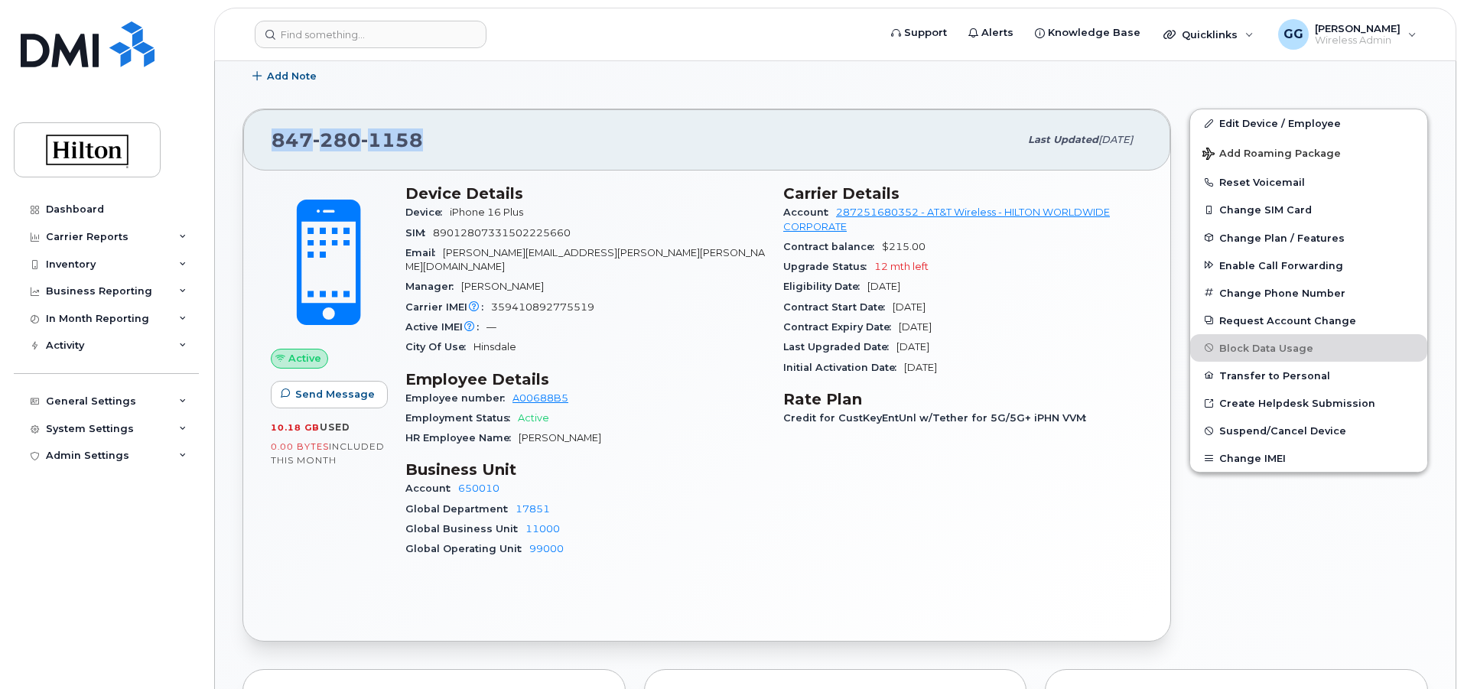  What do you see at coordinates (448, 307) in the screenshot?
I see `span: Carrier IMEI` at bounding box center [448, 307].